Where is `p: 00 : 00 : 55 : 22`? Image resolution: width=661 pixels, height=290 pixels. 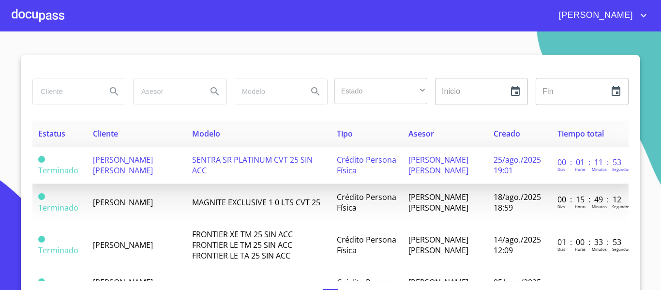
p: 00 : 00 : 55 : 22 is located at coordinates (590, 285).